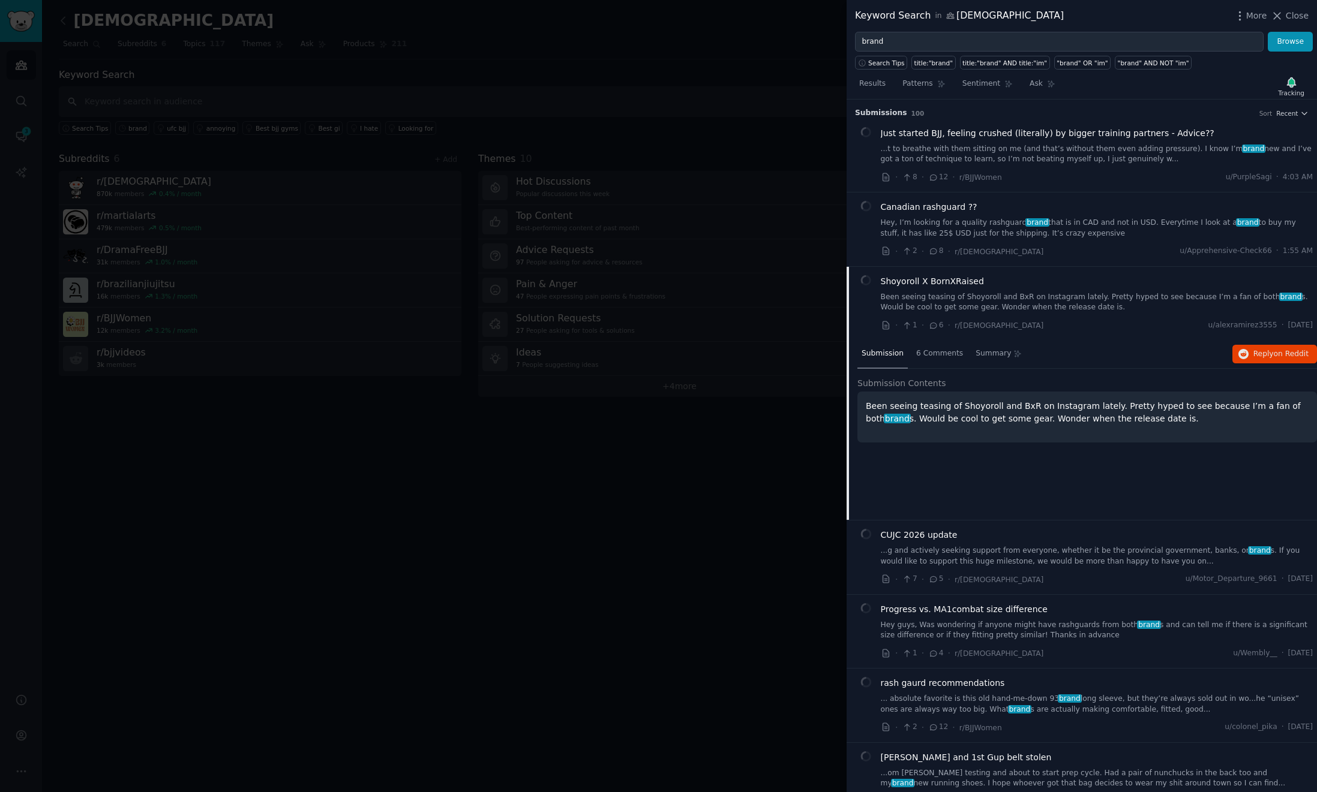  What do you see at coordinates (1042, 86) in the screenshot?
I see `a: Ask` at bounding box center [1042, 86].